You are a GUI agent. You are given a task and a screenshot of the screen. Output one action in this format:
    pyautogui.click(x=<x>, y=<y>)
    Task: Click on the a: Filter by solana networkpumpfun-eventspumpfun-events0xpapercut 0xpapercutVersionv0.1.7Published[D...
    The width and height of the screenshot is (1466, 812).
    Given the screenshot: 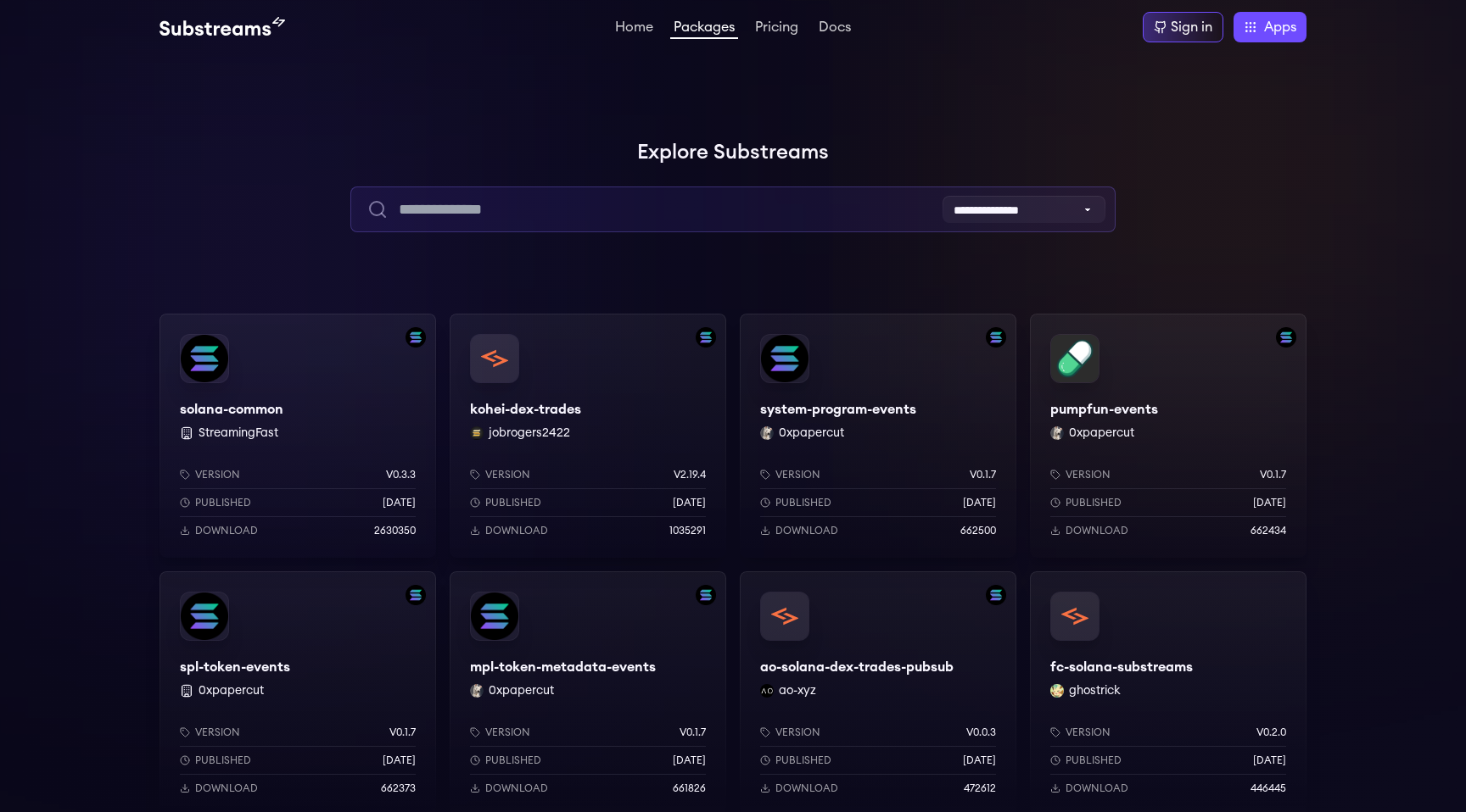 What is the action you would take?
    pyautogui.click(x=1168, y=436)
    